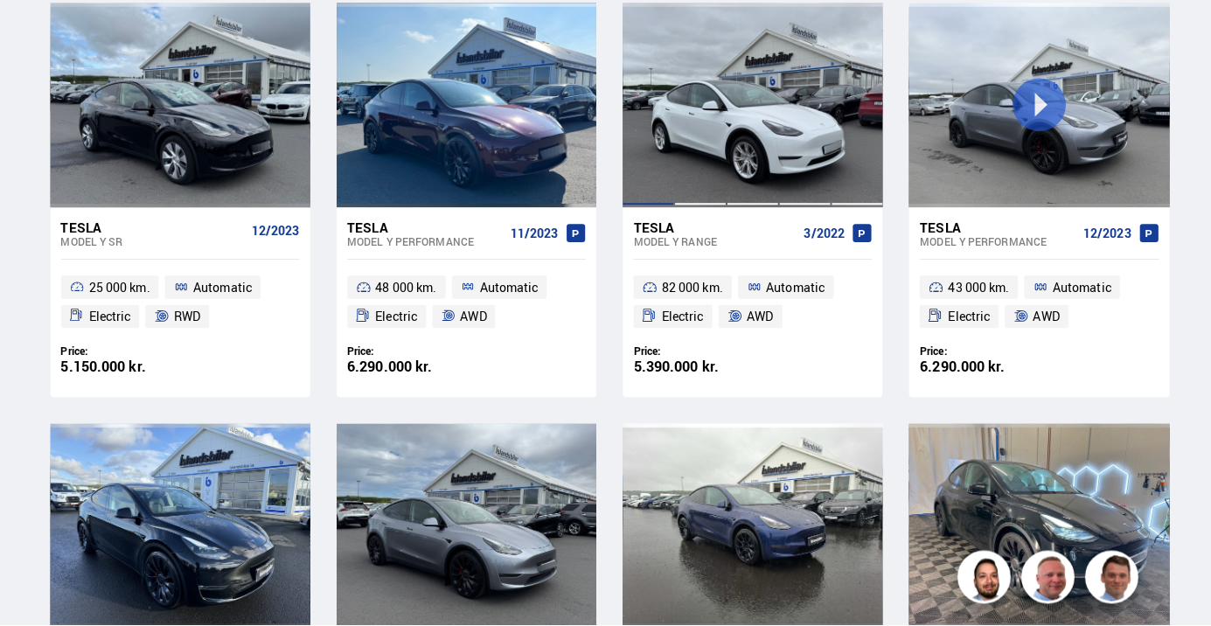 The image size is (1211, 626). Describe the element at coordinates (181, 308) in the screenshot. I see `a: Tesla Model Y SR 12/2023 25 000 km. Automatic Electric RWD Price: 5.150.000 kr.` at that location.